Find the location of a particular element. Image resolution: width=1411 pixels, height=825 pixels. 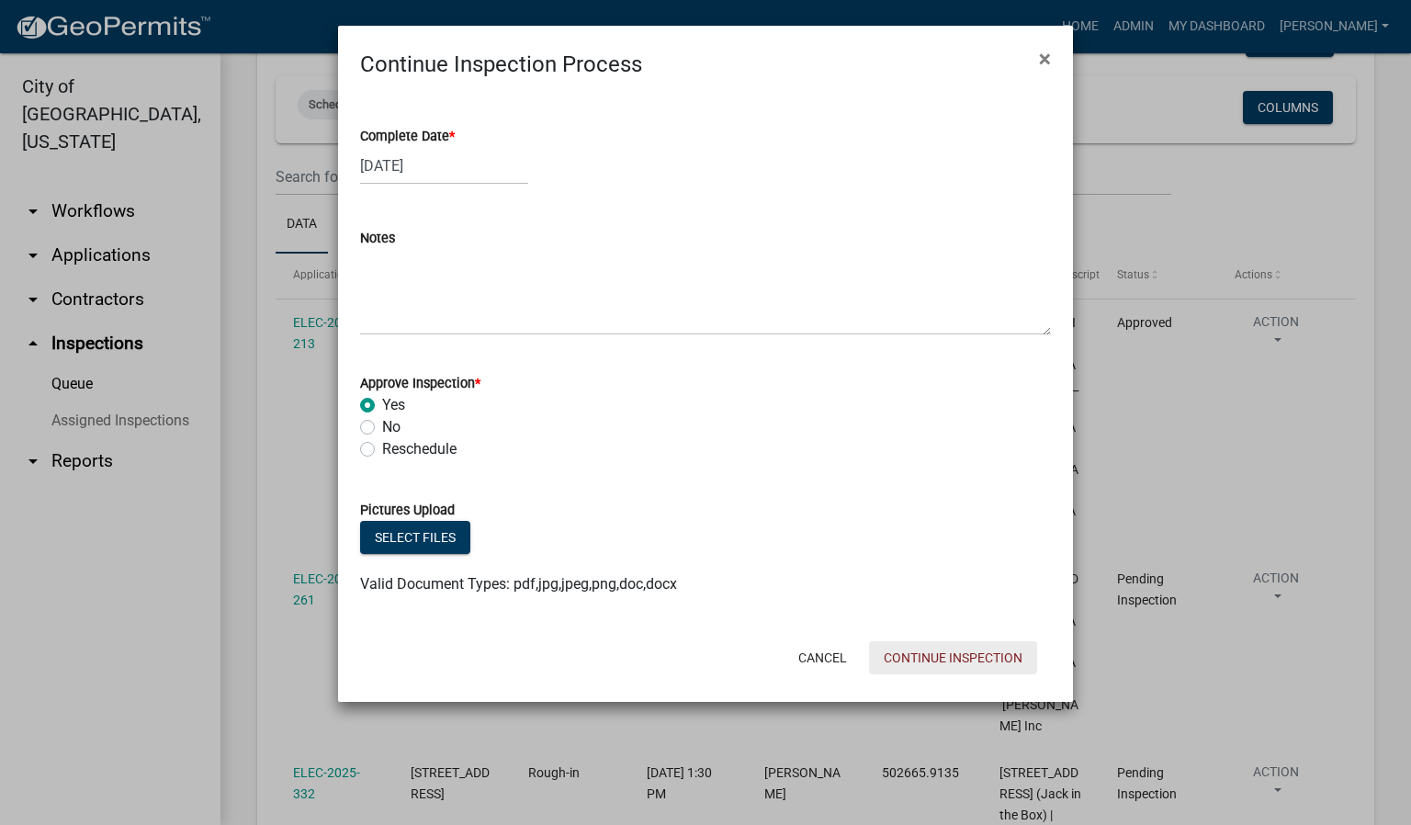

label: Complete Date is located at coordinates (407, 137).